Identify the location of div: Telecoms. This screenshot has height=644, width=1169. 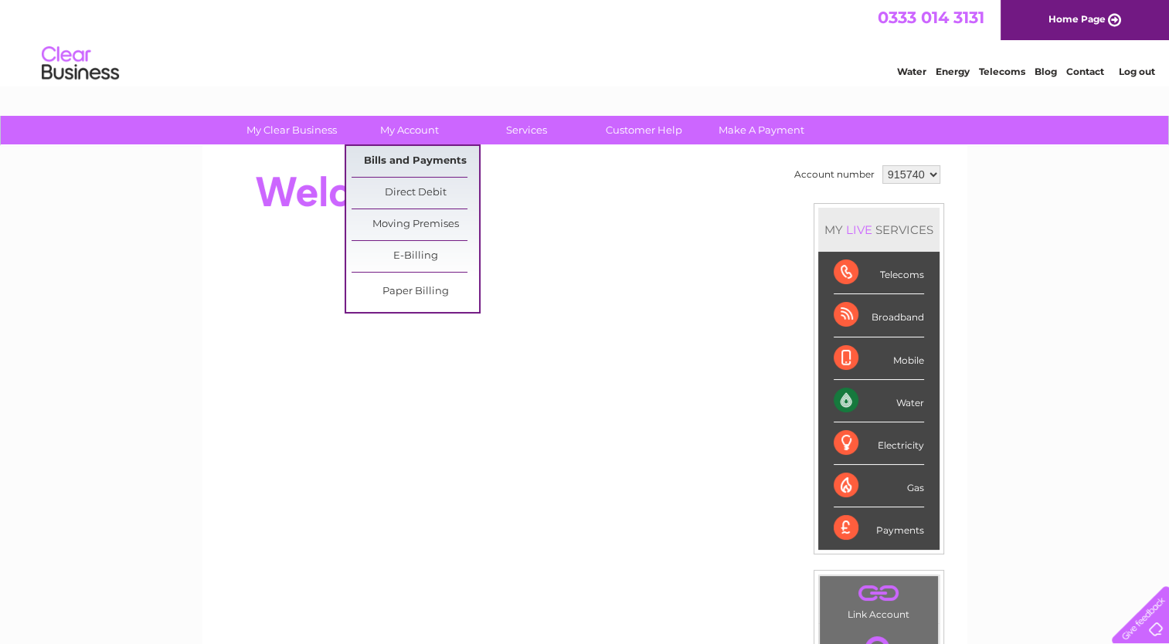
(878, 273).